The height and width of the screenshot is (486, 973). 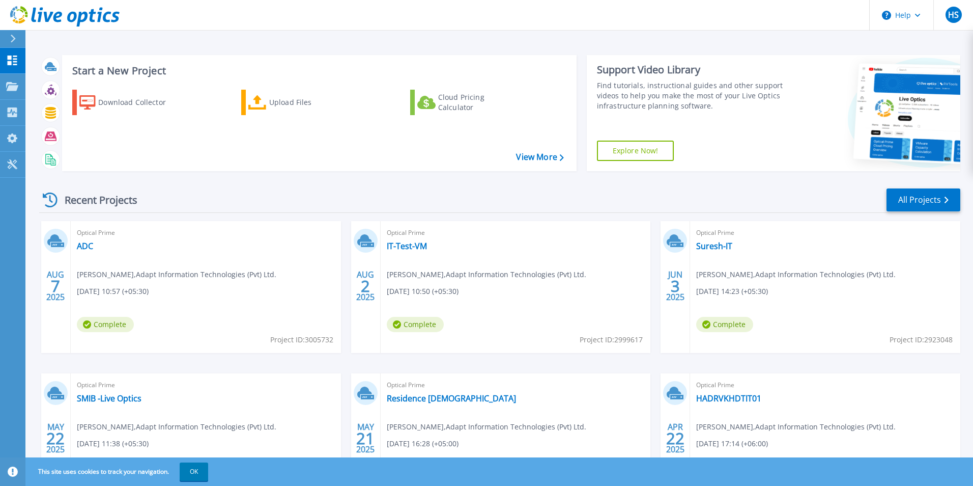 I want to click on span: Project ID: 2923048, so click(x=921, y=340).